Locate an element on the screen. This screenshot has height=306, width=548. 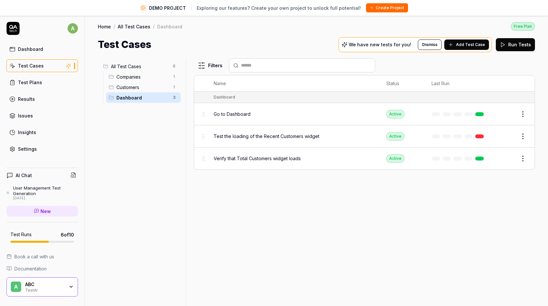
span: Companies is located at coordinates (143, 77).